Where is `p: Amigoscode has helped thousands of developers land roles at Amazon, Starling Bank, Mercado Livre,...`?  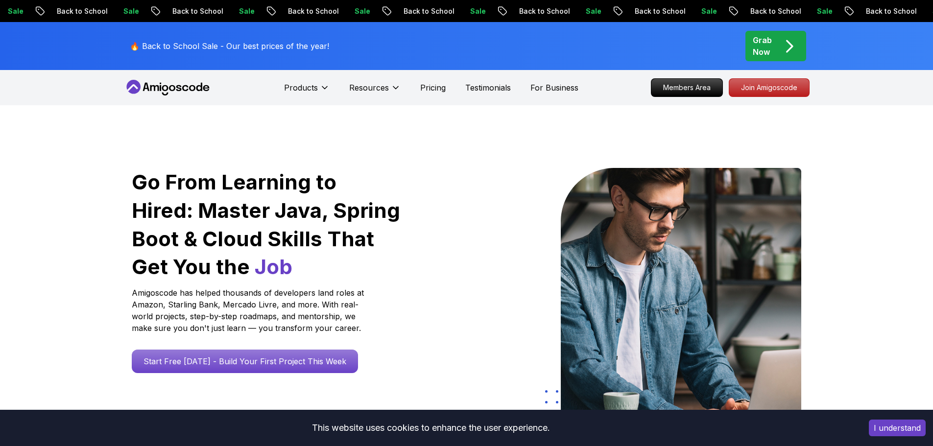 p: Amigoscode has helped thousands of developers land roles at Amazon, Starling Bank, Mercado Livre,... is located at coordinates (249, 310).